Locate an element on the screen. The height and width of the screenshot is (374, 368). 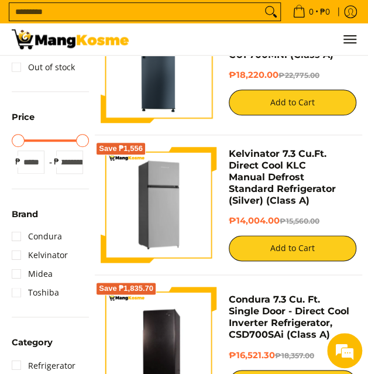
span: Save ₱1,556 is located at coordinates (121, 149).